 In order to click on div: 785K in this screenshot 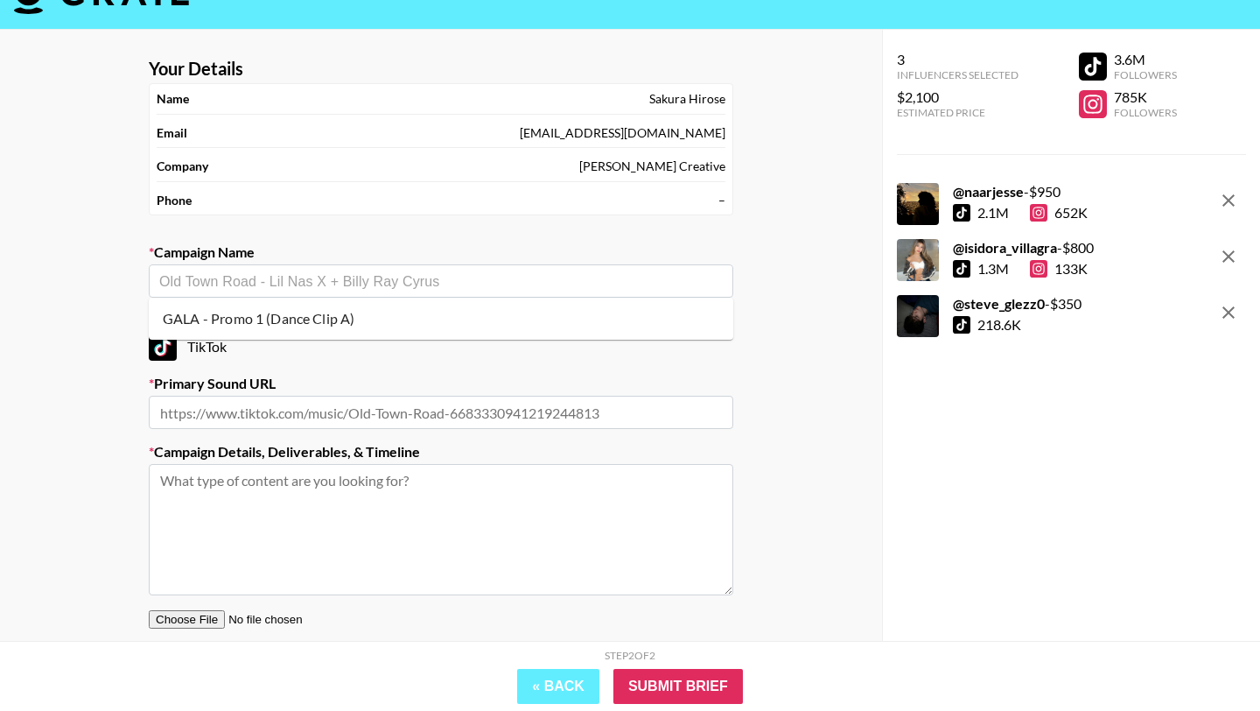, I will do `click(1146, 97)`.